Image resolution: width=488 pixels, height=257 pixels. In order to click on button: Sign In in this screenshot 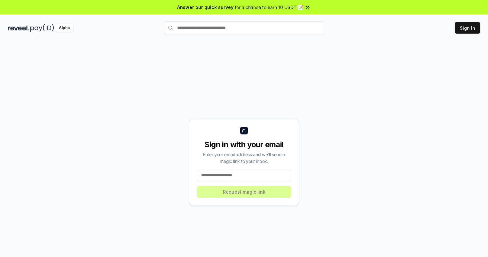, I will do `click(468, 28)`.